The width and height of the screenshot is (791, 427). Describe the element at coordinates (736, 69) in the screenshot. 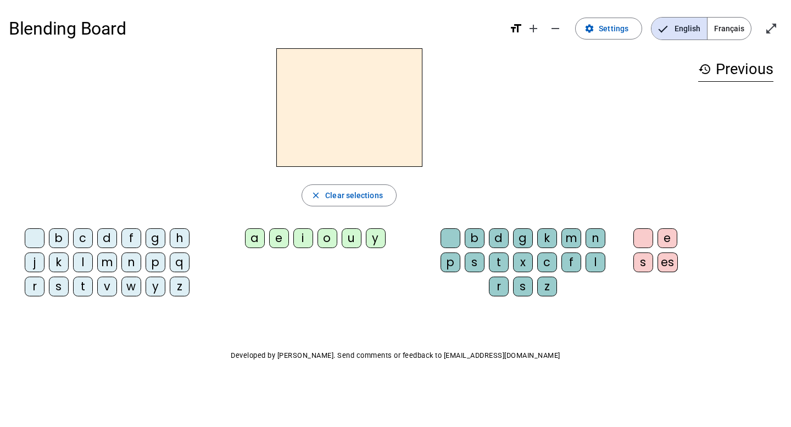

I see `h3: Previous` at that location.